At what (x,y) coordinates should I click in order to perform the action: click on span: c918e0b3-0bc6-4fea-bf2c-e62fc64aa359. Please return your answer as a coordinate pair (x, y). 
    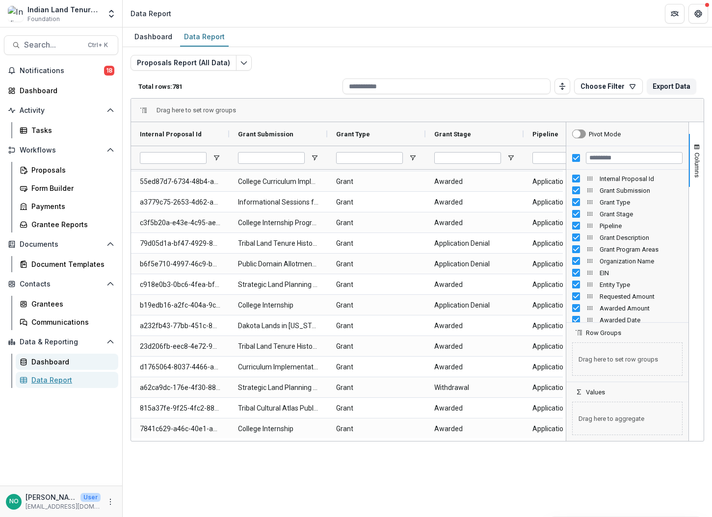
    Looking at the image, I should click on (180, 285).